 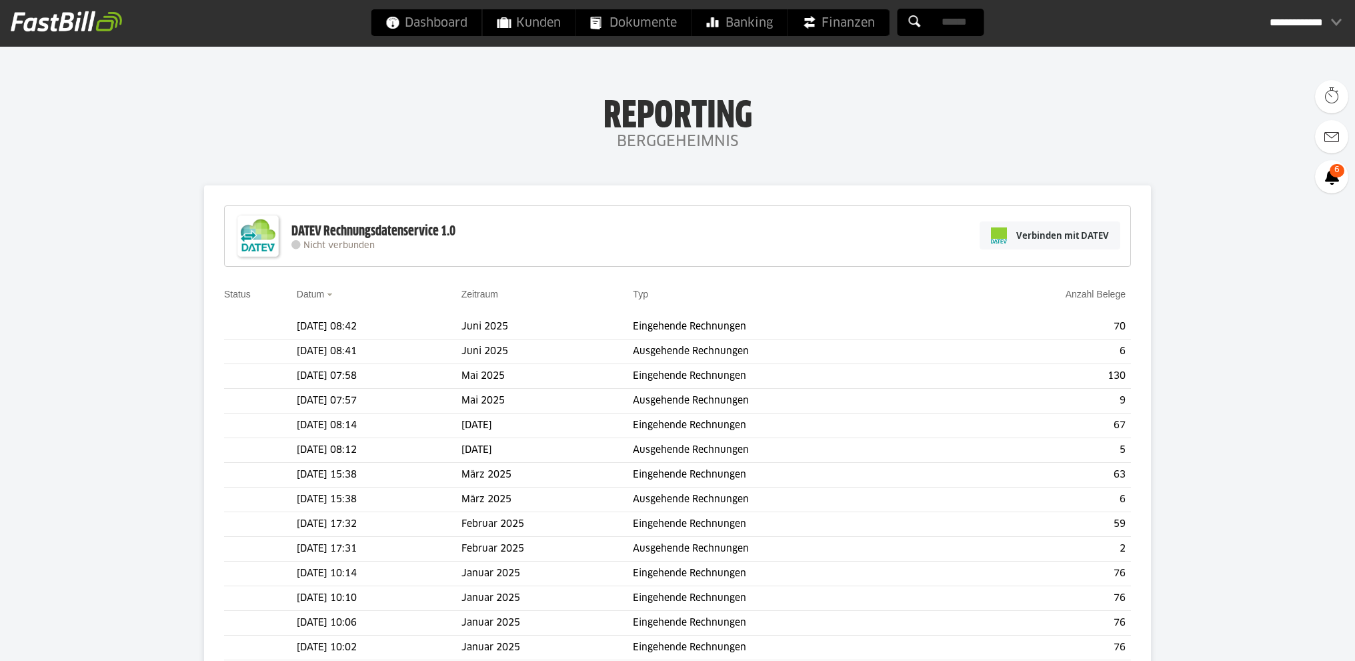 I want to click on a: Finanzen, so click(x=839, y=23).